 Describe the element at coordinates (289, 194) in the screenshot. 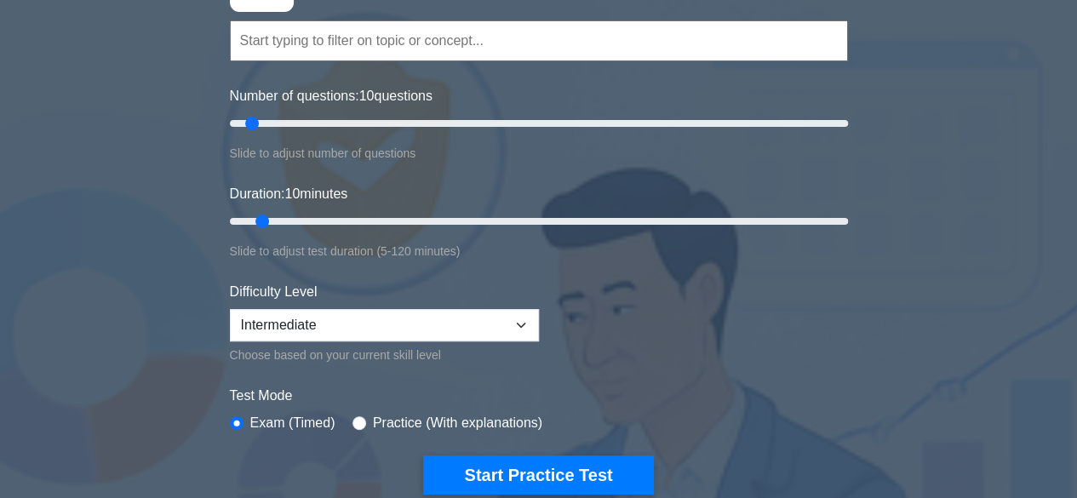

I see `label: Duration: minutes` at that location.